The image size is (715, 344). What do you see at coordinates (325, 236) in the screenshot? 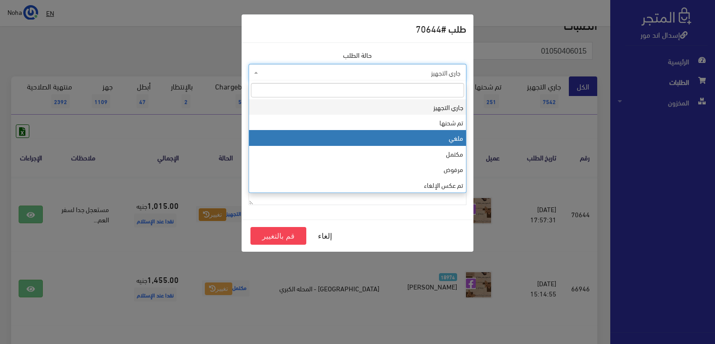
I see `button: إلغاء` at bounding box center [325, 236].